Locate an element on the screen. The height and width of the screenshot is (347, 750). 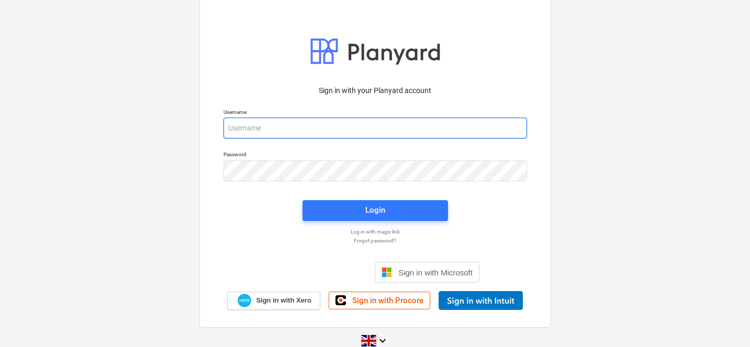
i: keyboard_arrow_down is located at coordinates (383, 341).